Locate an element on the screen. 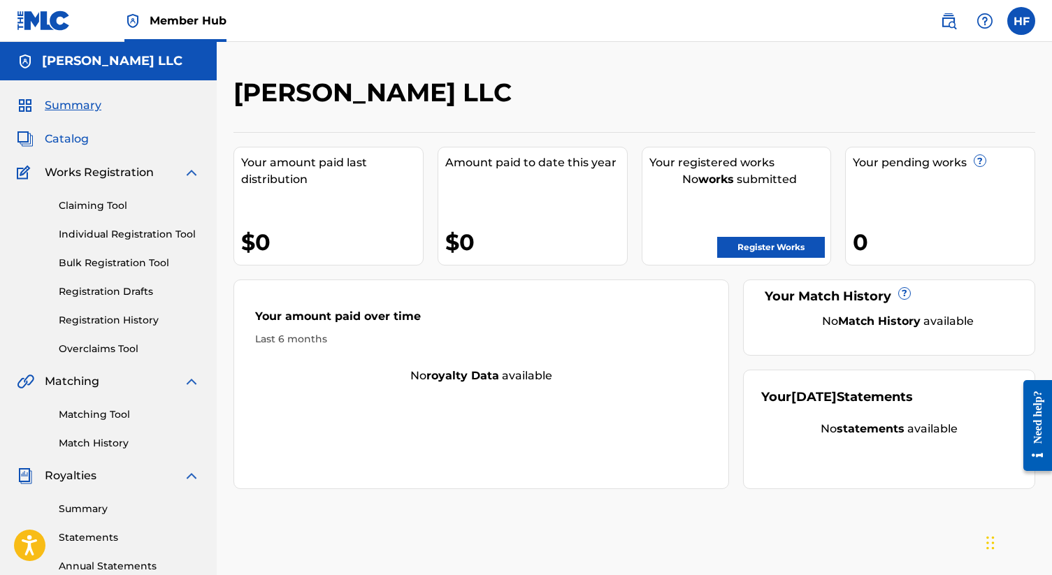  a: Matching Tool is located at coordinates (129, 414).